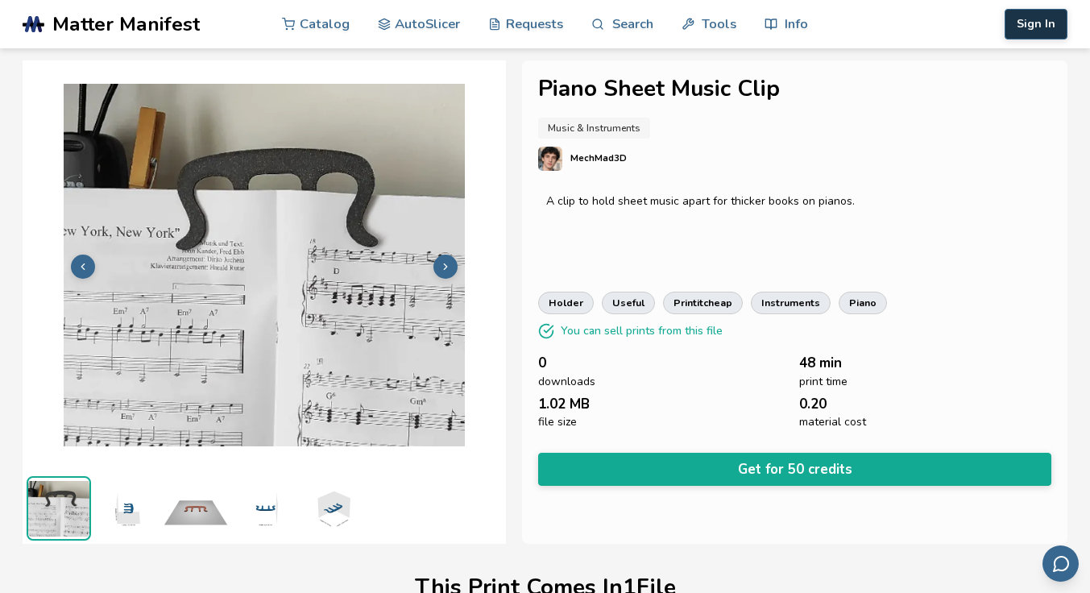 The image size is (1090, 593). What do you see at coordinates (566, 382) in the screenshot?
I see `span: downloads` at bounding box center [566, 382].